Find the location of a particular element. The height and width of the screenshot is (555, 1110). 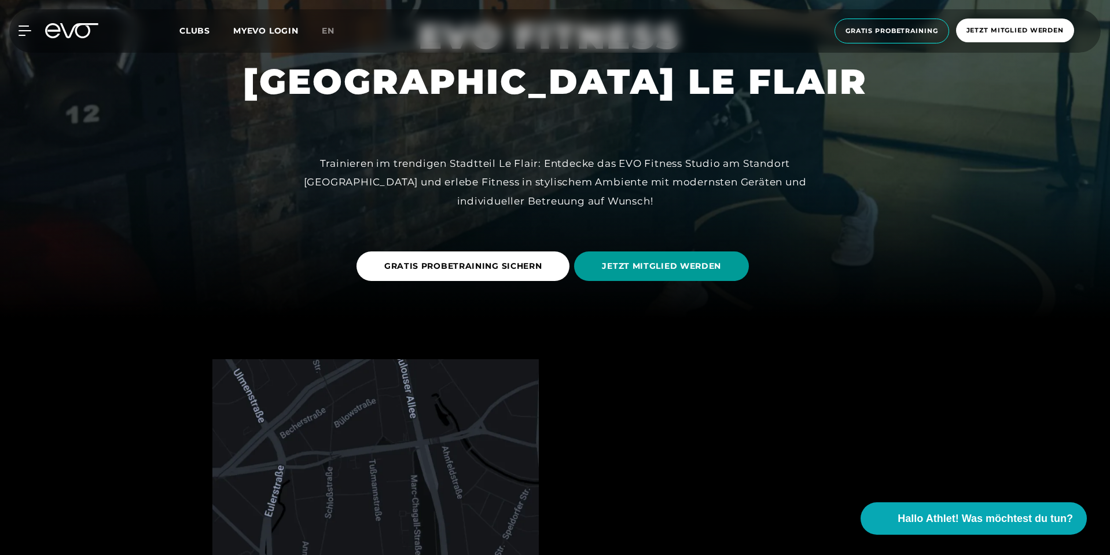

a: GRATIS PROBETRAINING SICHERN is located at coordinates (465, 266).